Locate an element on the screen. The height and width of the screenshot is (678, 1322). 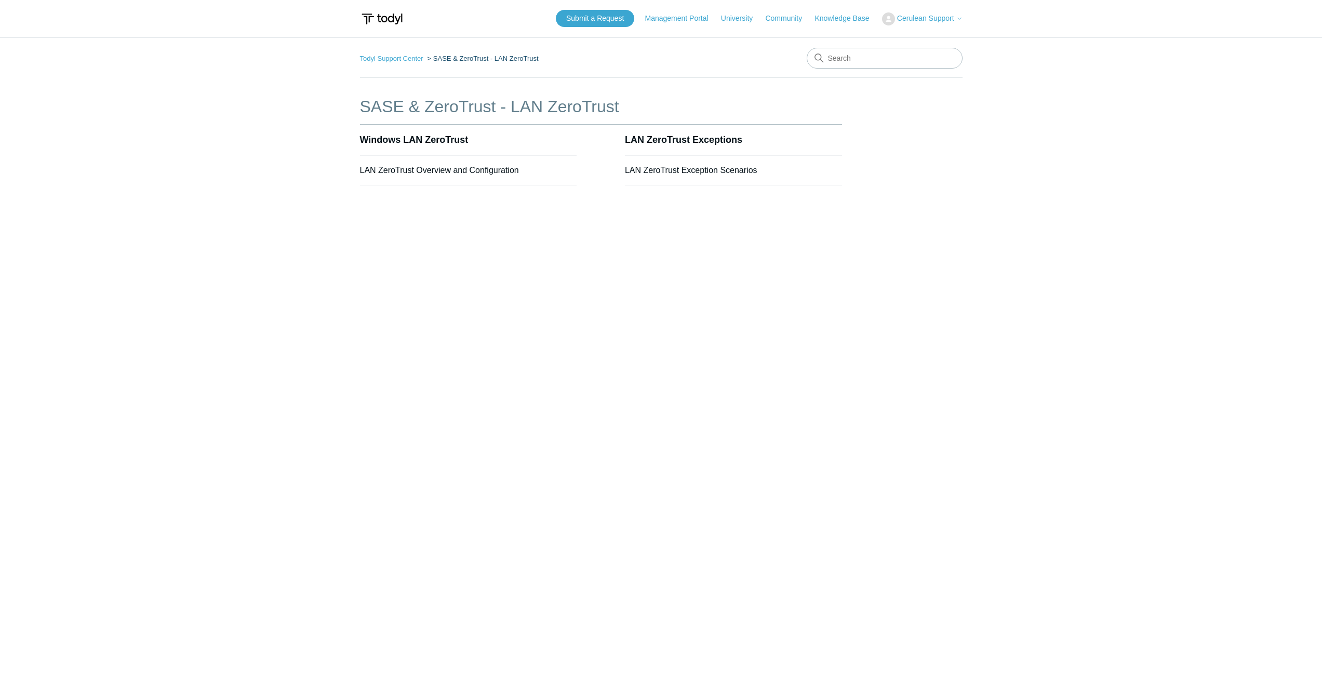
a: LAN ZeroTrust Exception Scenarios is located at coordinates (691, 170).